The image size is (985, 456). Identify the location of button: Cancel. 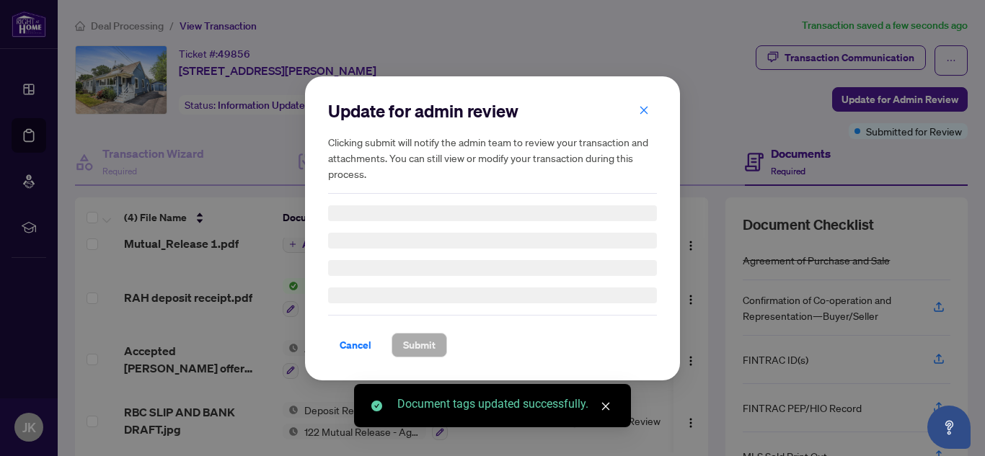
(355, 345).